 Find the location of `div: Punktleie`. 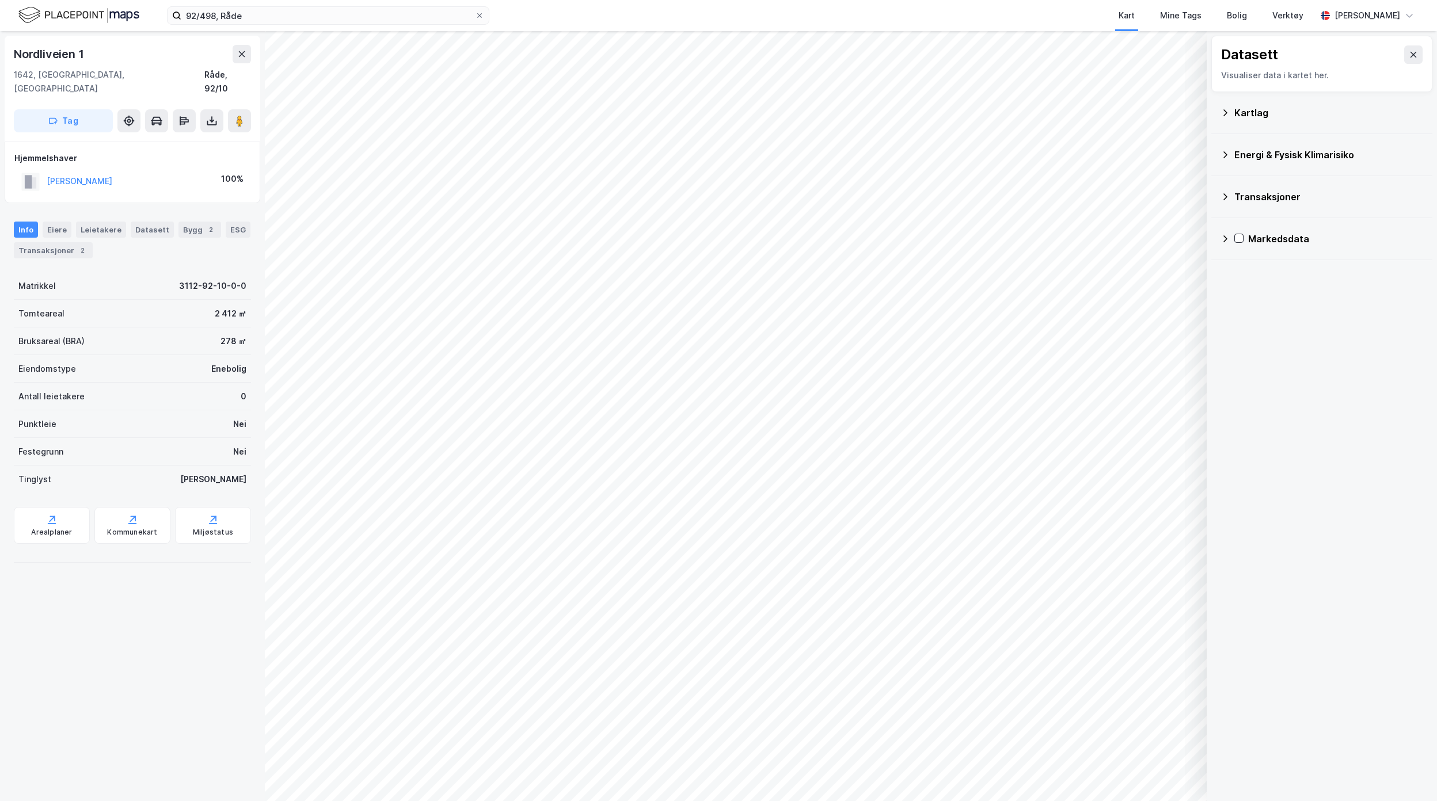

div: Punktleie is located at coordinates (37, 424).